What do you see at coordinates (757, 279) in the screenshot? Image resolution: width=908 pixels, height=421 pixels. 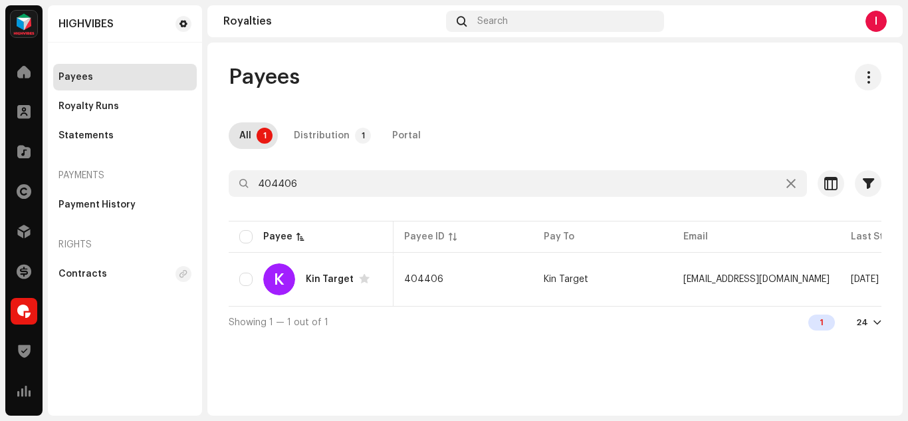 I see `span: kintarget13@gmail.com` at bounding box center [757, 279].